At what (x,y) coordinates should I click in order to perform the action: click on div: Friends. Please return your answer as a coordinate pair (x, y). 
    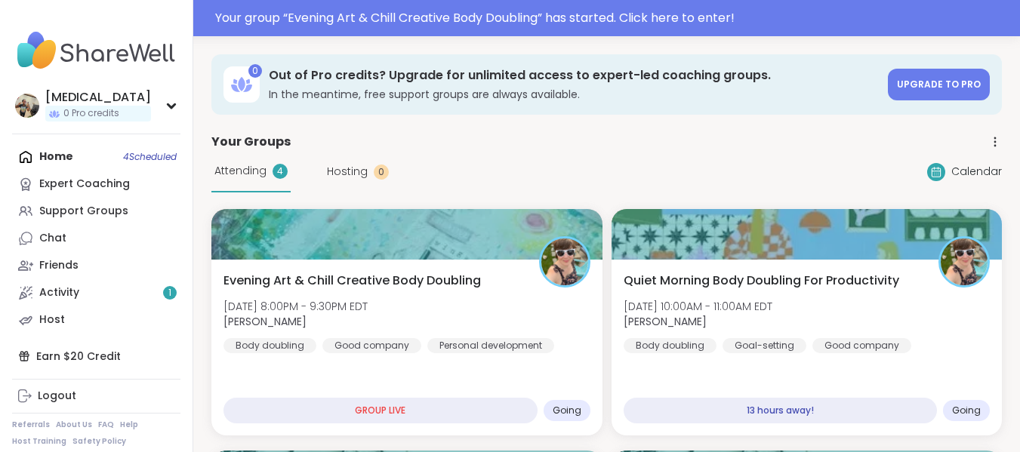
    Looking at the image, I should click on (59, 266).